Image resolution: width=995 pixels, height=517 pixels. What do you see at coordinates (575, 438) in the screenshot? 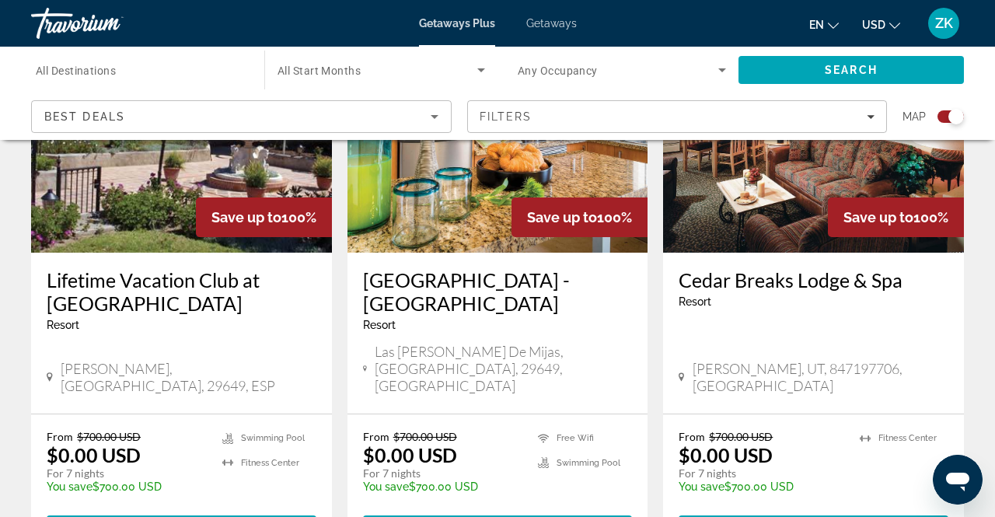
I see `span: Free Wifi` at bounding box center [575, 438].